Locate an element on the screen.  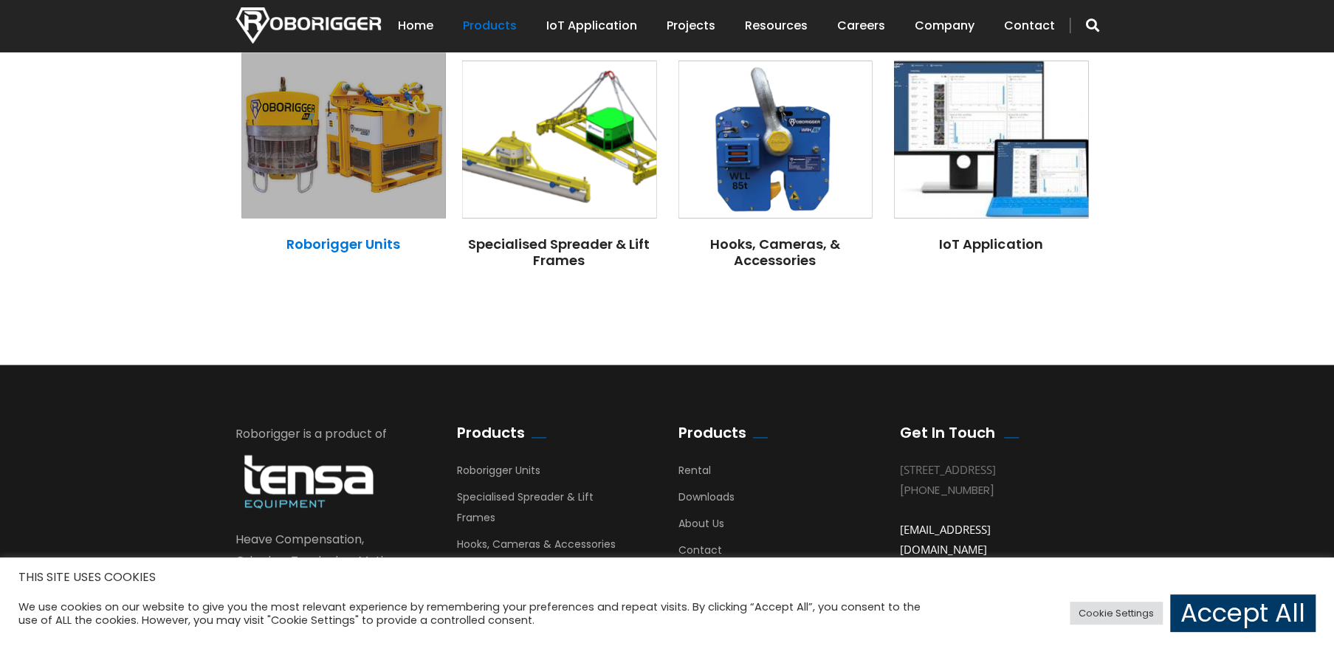
a: Products is located at coordinates (490, 26).